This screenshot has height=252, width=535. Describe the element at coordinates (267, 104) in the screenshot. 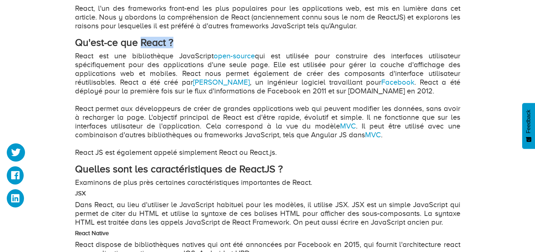

I see `p: React est une bibliothèque JavaScript qui est utilisée pour construire des interfaces utilisateur...` at that location.